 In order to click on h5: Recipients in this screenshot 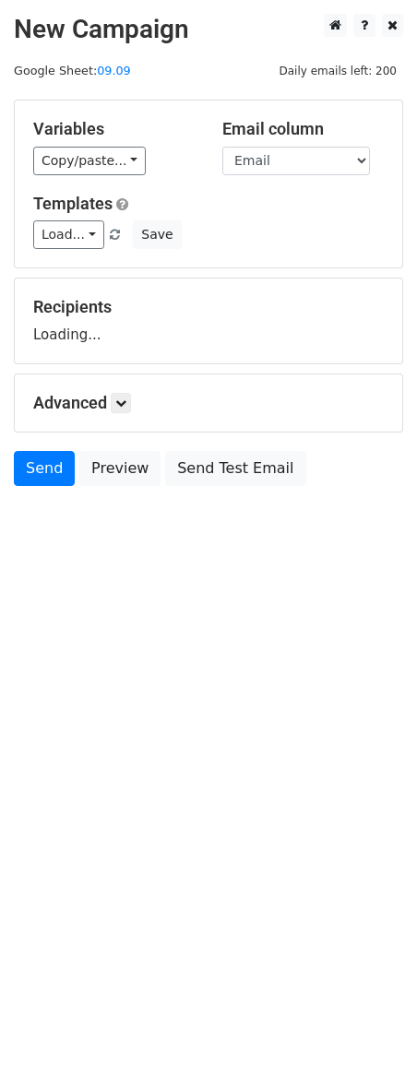, I will do `click(208, 307)`.